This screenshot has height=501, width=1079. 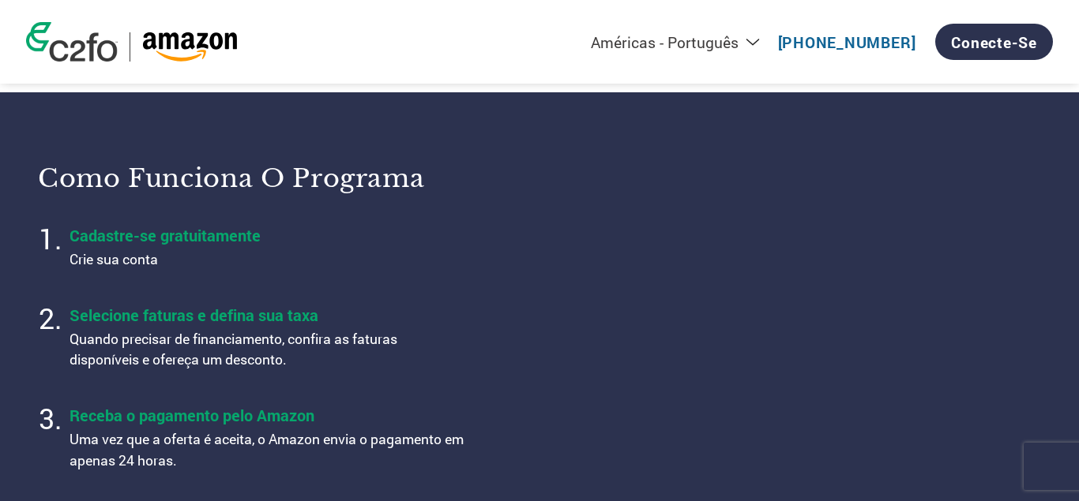 I want to click on p: Uma vez que a oferta é aceita, o Amazon envia o pagamento em apenas 24 horas., so click(x=267, y=450).